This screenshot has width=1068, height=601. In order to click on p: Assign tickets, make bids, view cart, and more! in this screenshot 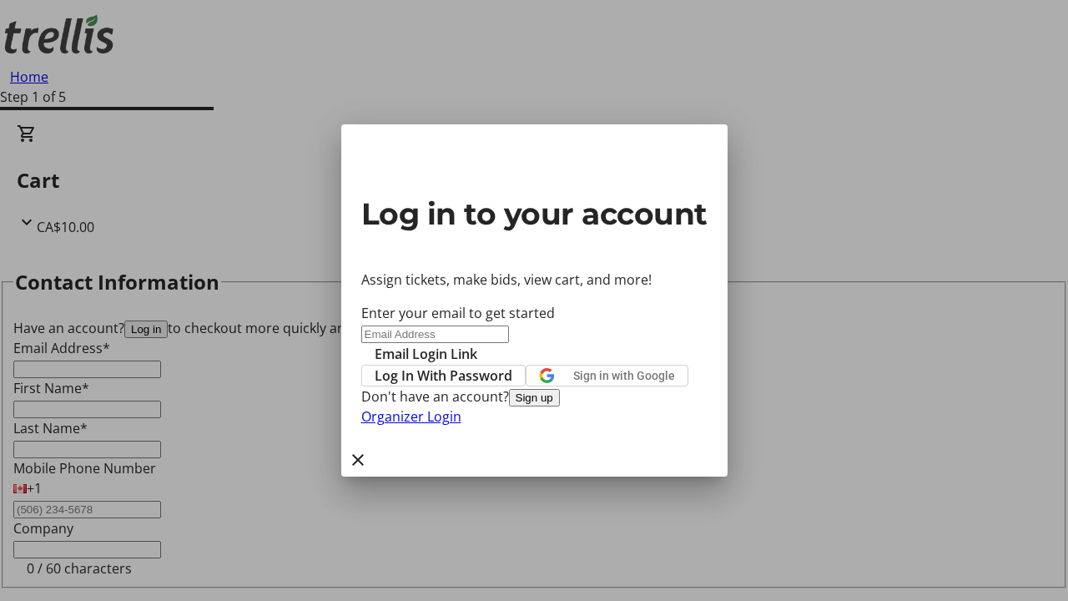, I will do `click(534, 279)`.